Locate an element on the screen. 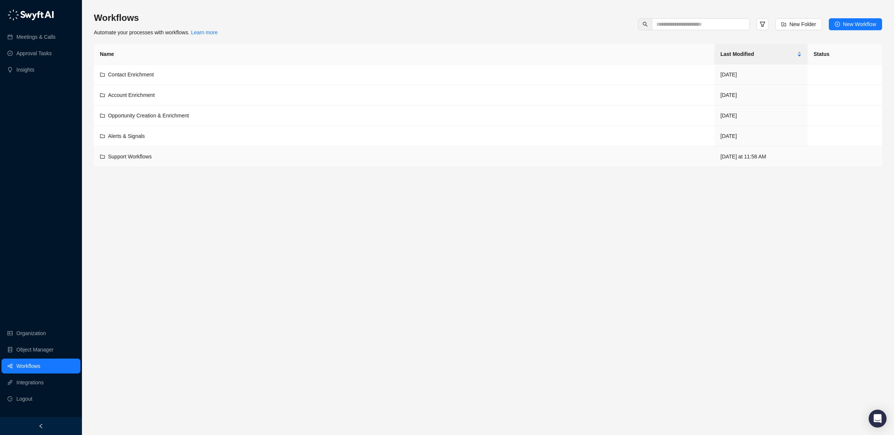 The height and width of the screenshot is (435, 894). th: Status is located at coordinates (844, 54).